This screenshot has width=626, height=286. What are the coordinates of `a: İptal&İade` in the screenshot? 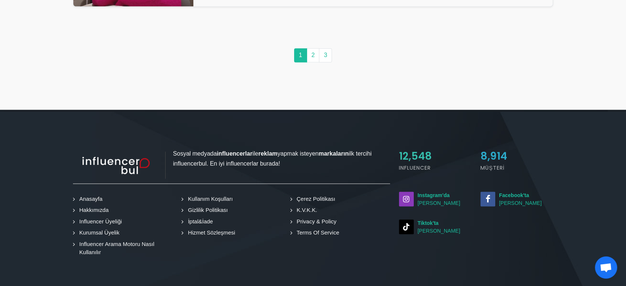 It's located at (198, 221).